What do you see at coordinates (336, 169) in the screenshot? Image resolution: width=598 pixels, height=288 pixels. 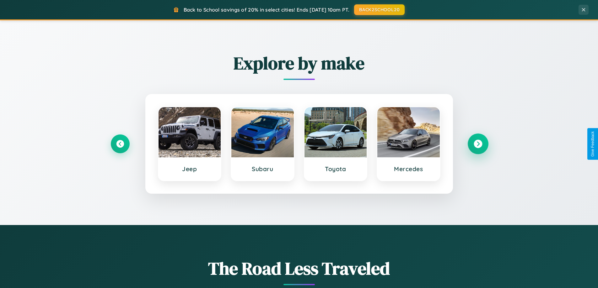 I see `h3: Toyota` at bounding box center [336, 169].